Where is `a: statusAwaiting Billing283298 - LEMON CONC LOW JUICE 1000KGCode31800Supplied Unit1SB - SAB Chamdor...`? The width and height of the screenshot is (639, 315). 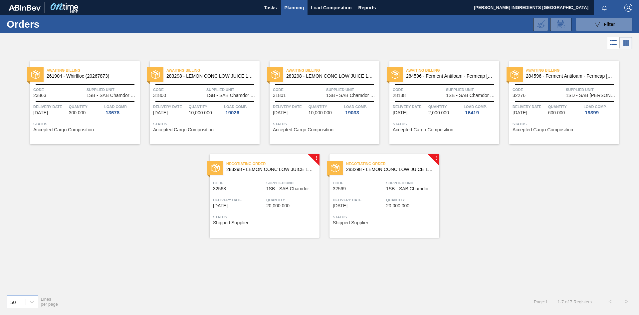 a: statusAwaiting Billing283298 - LEMON CONC LOW JUICE 1000KGCode31800Supplied Unit1SB - SAB Chamdor... is located at coordinates (200, 103).